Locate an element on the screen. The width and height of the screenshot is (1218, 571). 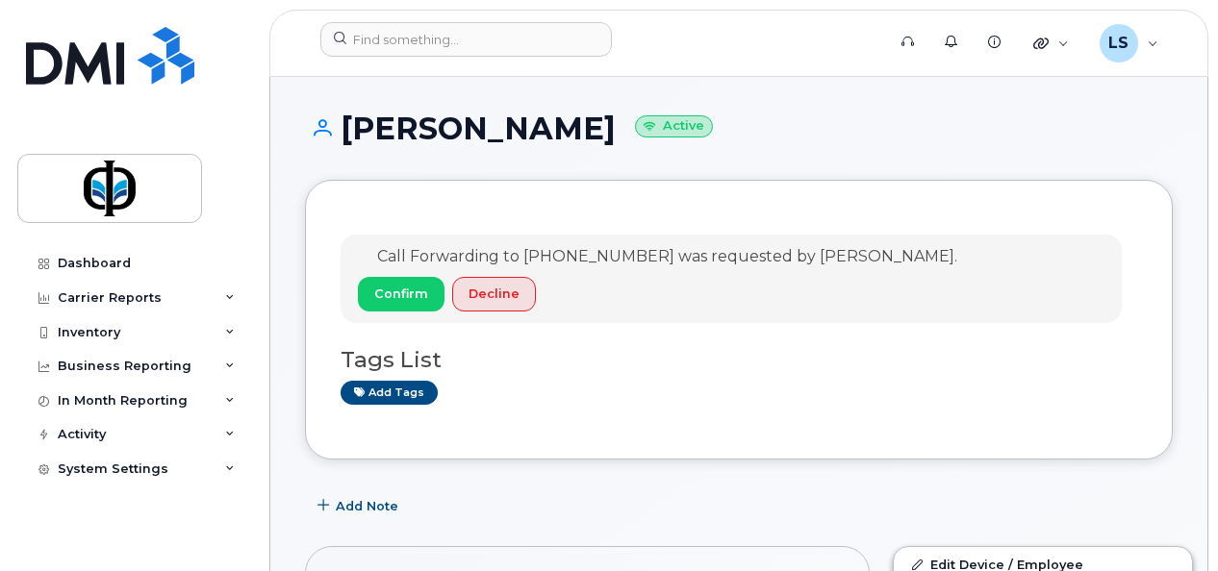
a: Add tags is located at coordinates (389, 392).